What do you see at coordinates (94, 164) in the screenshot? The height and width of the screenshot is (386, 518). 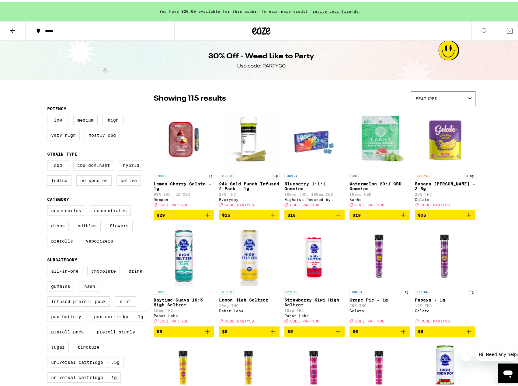 I see `label: CBD Dominant` at bounding box center [94, 164].